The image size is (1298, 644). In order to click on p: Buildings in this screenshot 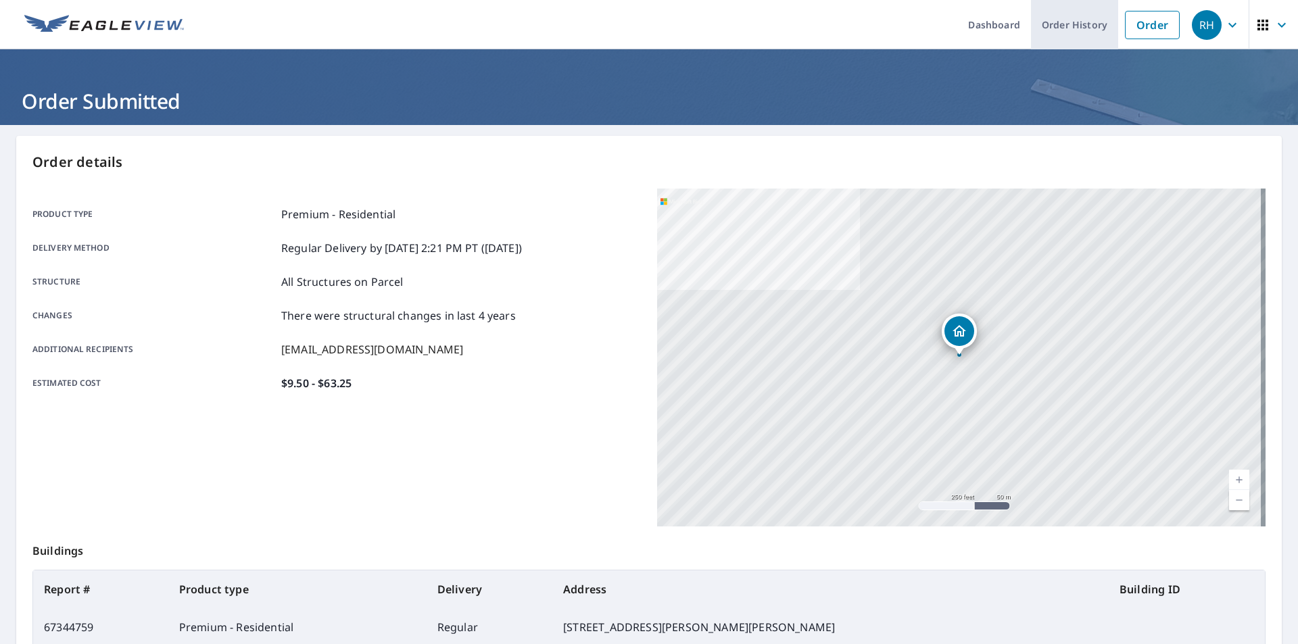, I will do `click(649, 548)`.